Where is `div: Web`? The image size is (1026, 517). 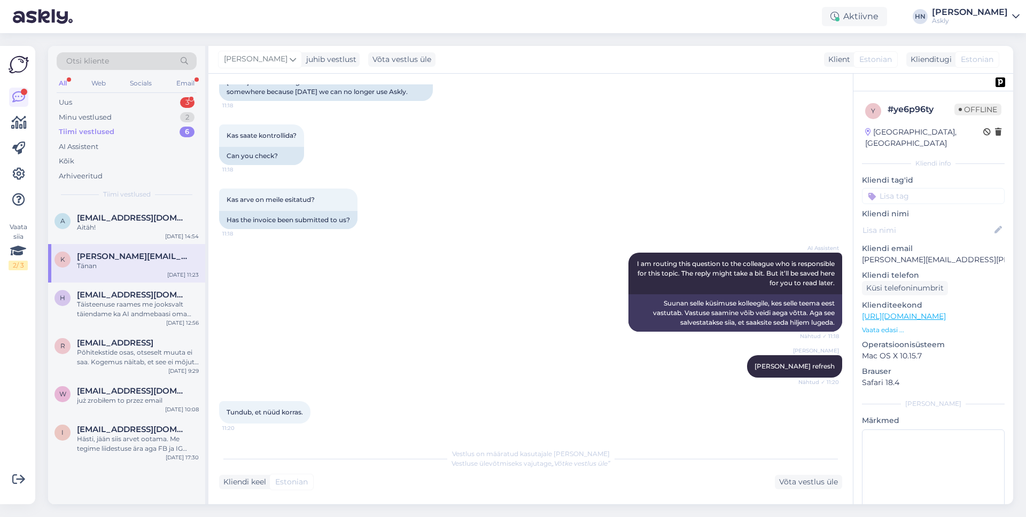
div: Web is located at coordinates (98, 83).